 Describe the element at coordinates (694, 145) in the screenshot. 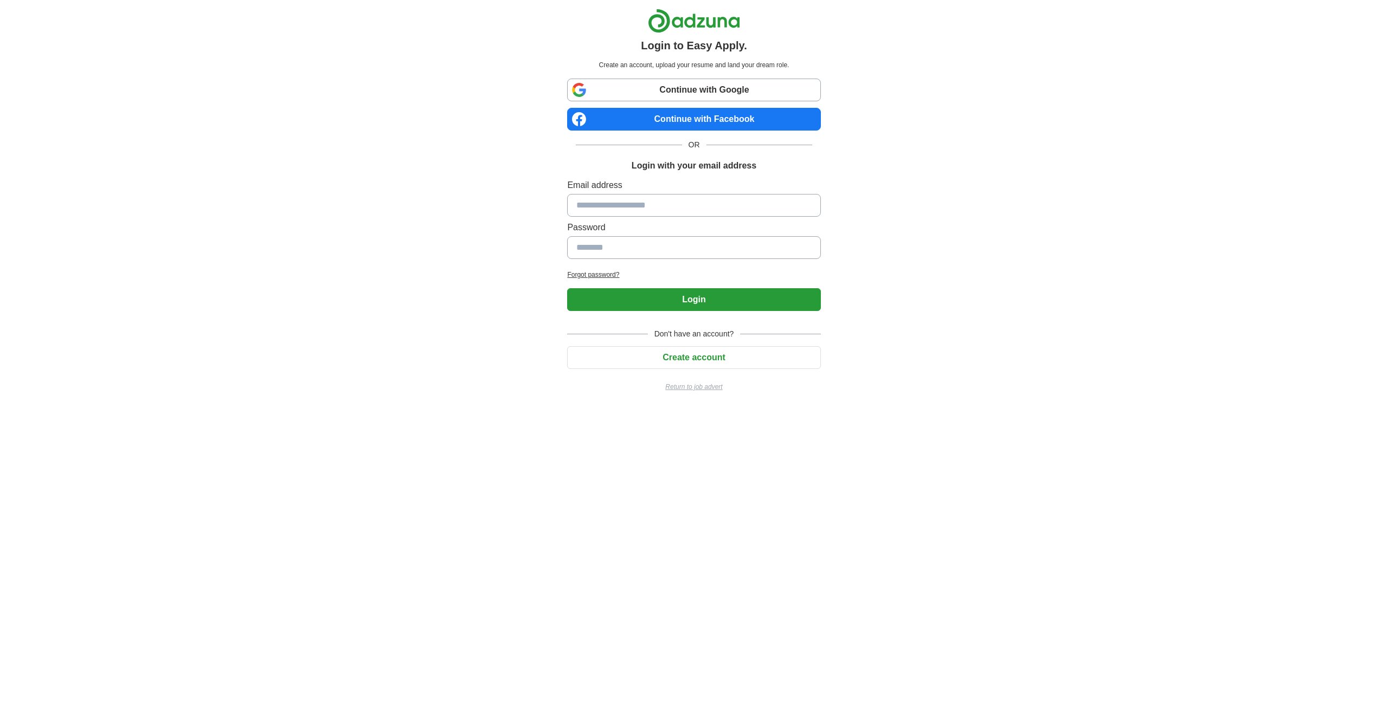

I see `span: OR` at that location.